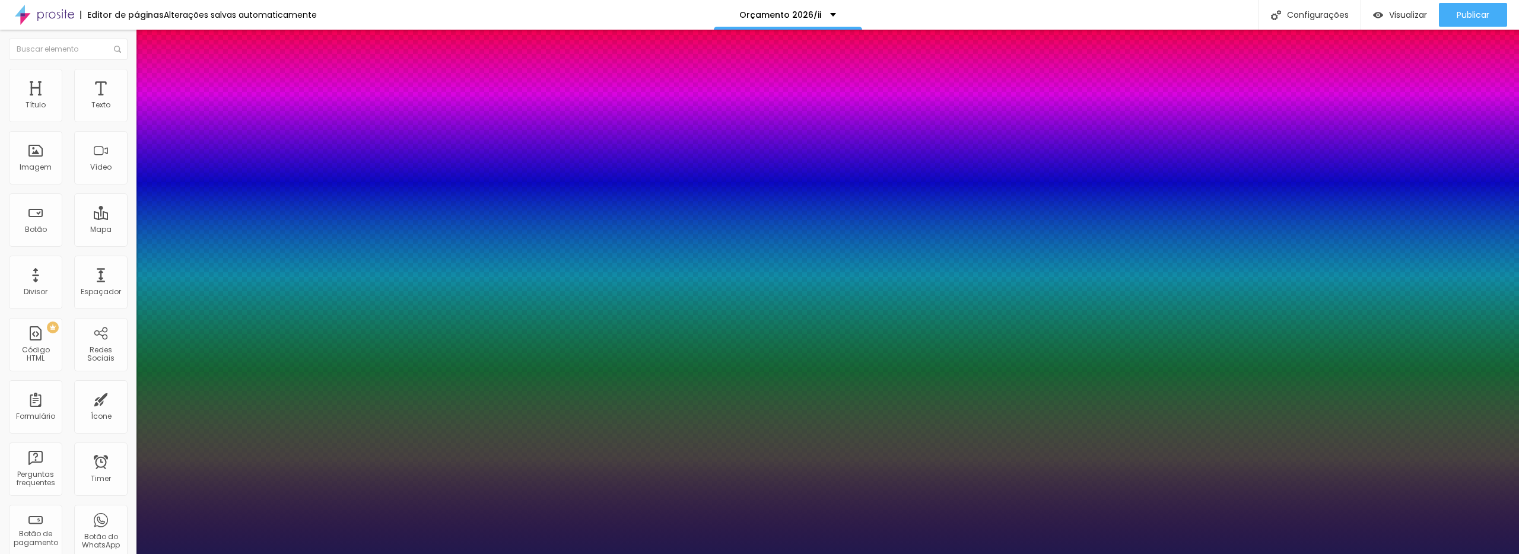 This screenshot has height=554, width=1519. I want to click on button: Visualizar, so click(1399, 15).